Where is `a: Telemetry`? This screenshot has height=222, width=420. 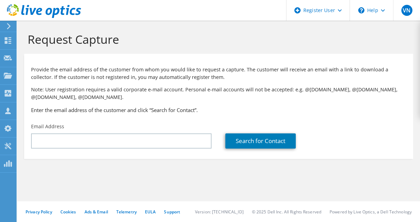
a: Telemetry is located at coordinates (126, 212).